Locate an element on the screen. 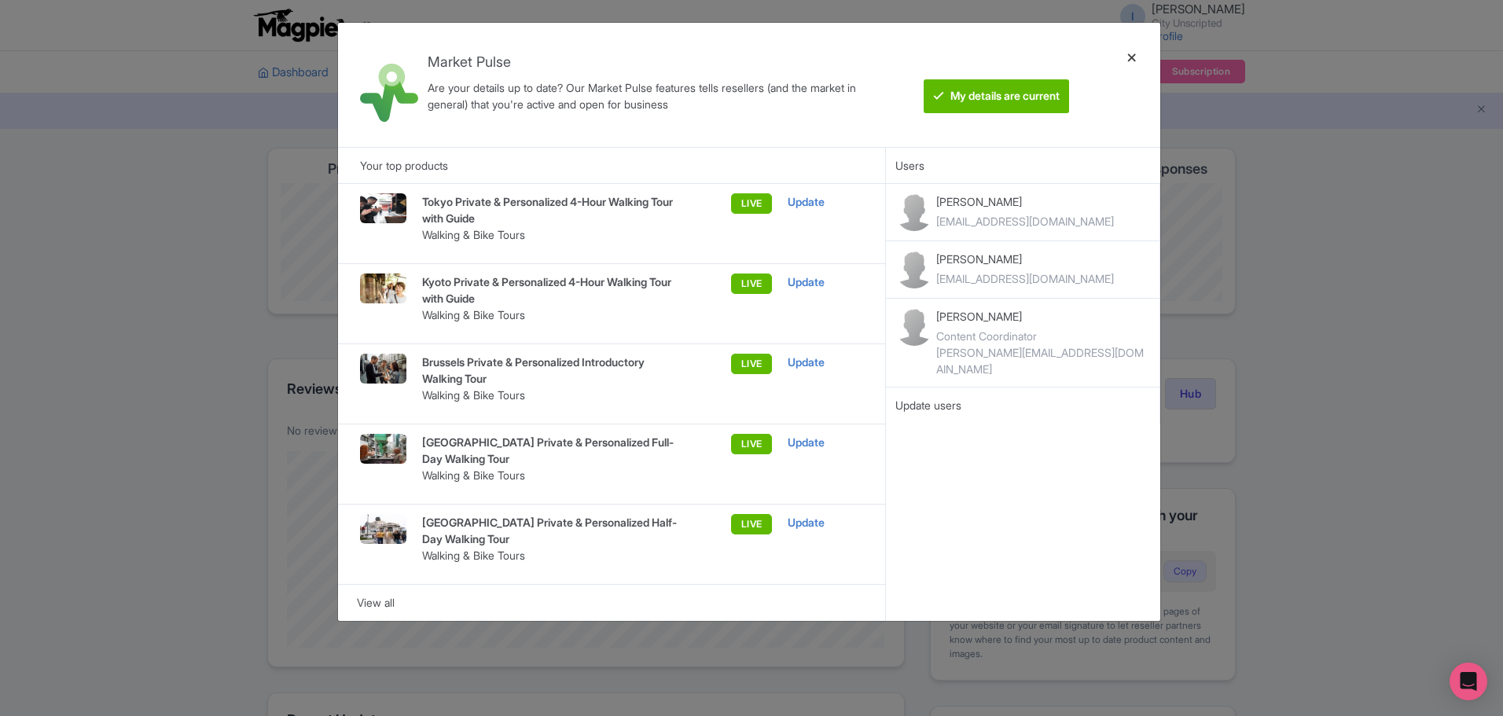 The height and width of the screenshot is (716, 1503). h4: Market Pulse is located at coordinates (653, 62).